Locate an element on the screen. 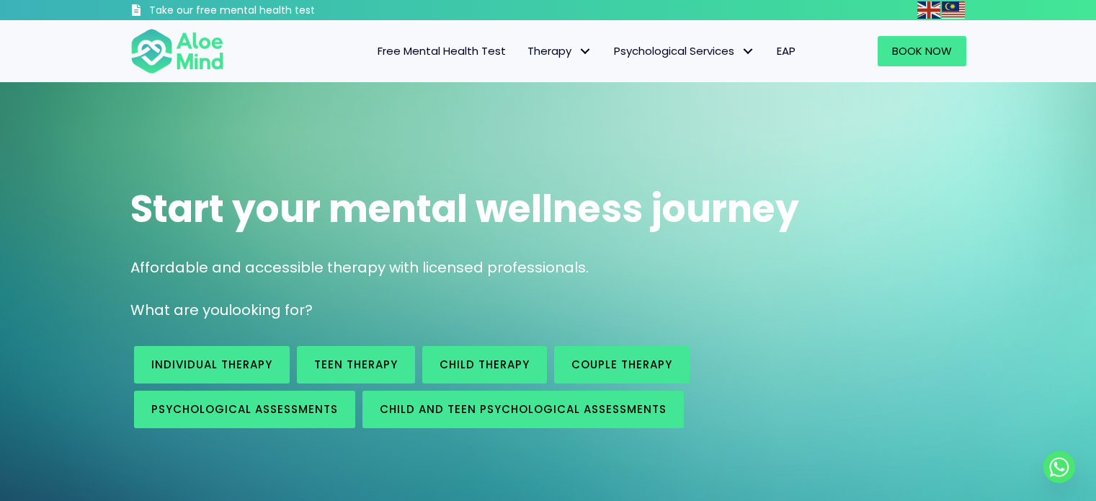 Image resolution: width=1096 pixels, height=501 pixels. span: Psychological Services: submenu is located at coordinates (748, 51).